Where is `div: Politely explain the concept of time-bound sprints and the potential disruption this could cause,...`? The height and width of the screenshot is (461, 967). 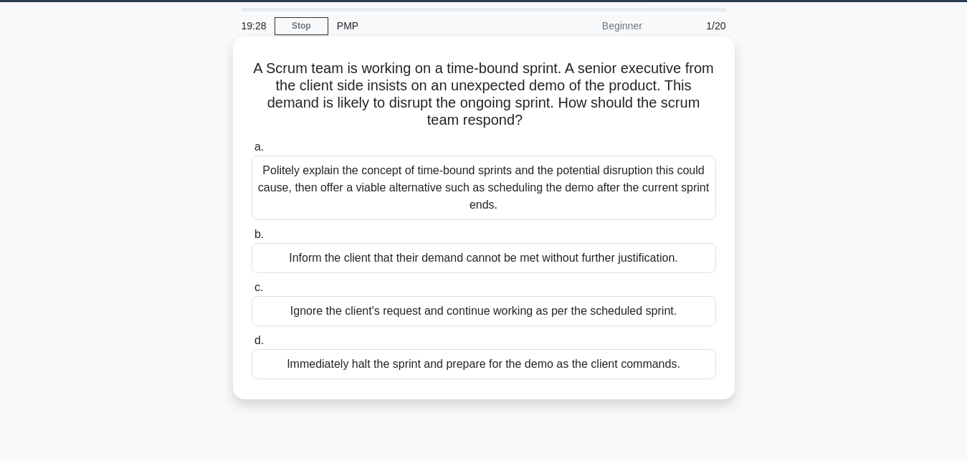
div: Politely explain the concept of time-bound sprints and the potential disruption this could cause,... is located at coordinates (484, 188).